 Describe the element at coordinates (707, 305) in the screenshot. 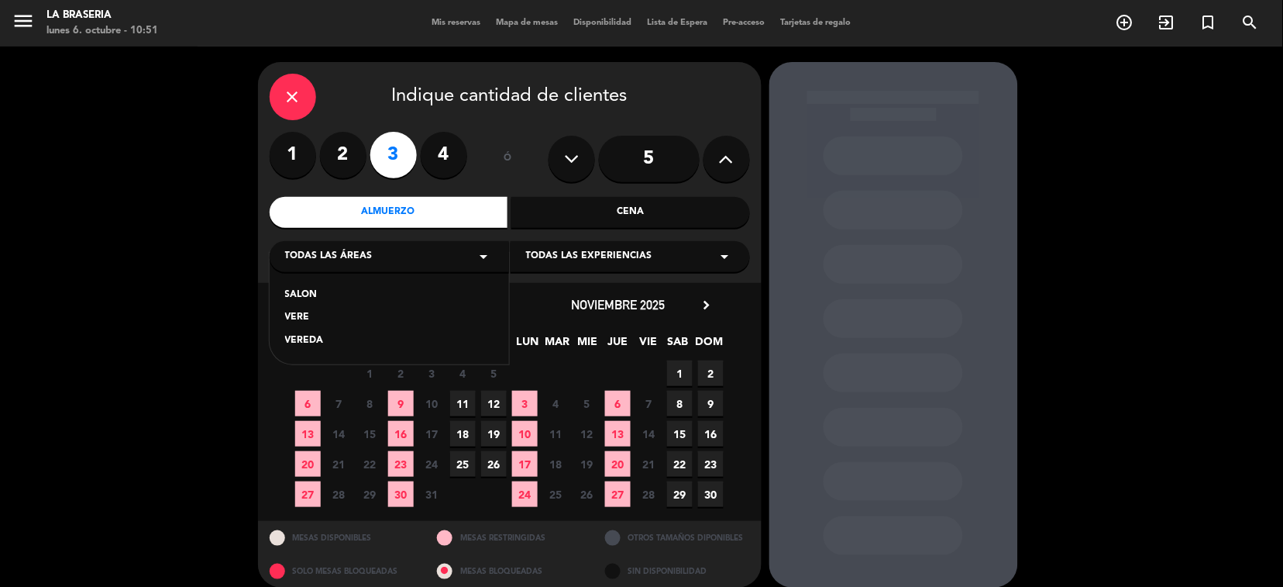

I see `i: chevron_right` at that location.